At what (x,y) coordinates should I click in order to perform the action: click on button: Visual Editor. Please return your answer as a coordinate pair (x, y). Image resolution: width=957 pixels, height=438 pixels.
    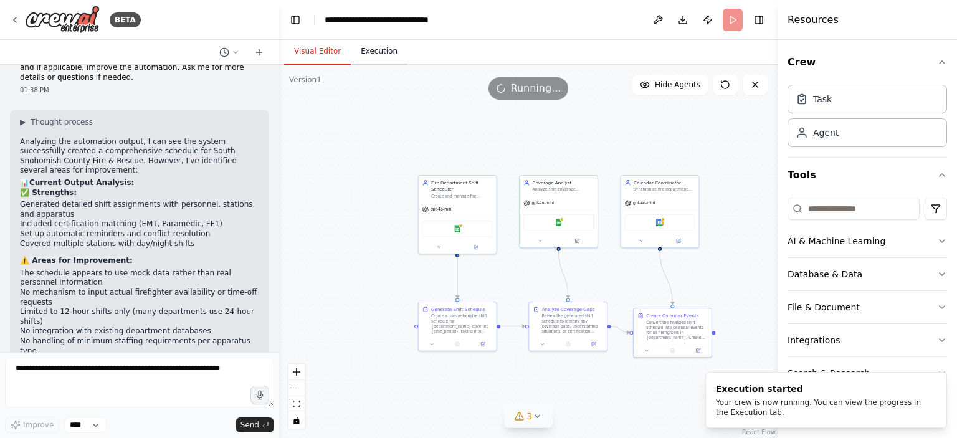
    Looking at the image, I should click on (317, 52).